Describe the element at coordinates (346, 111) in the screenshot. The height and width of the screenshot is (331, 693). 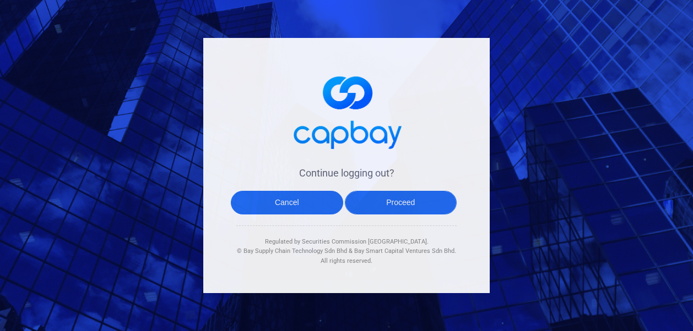
I see `img: logo` at that location.